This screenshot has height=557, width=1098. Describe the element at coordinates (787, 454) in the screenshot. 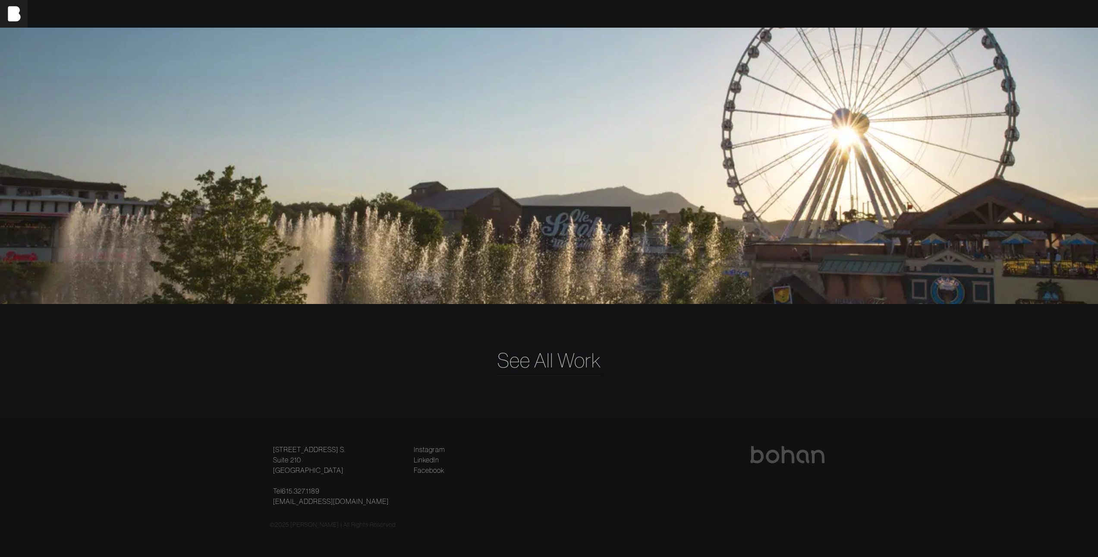

I see `img: bohan logo` at that location.